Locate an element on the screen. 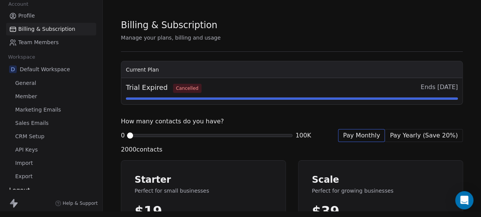 This screenshot has width=481, height=217. a: CRM Setup is located at coordinates (51, 136).